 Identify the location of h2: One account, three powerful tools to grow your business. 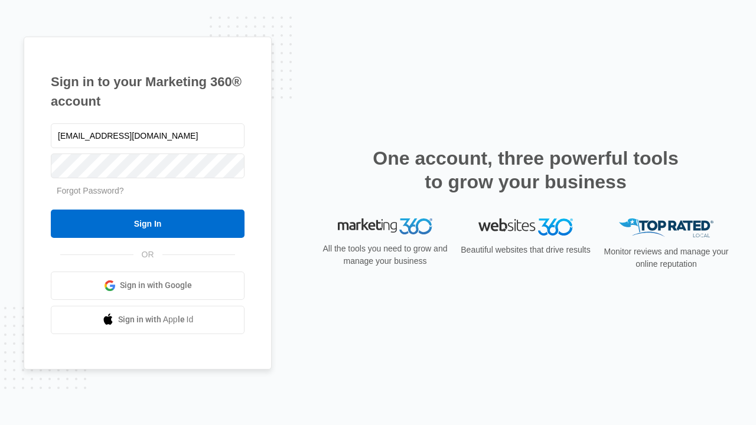
(525, 170).